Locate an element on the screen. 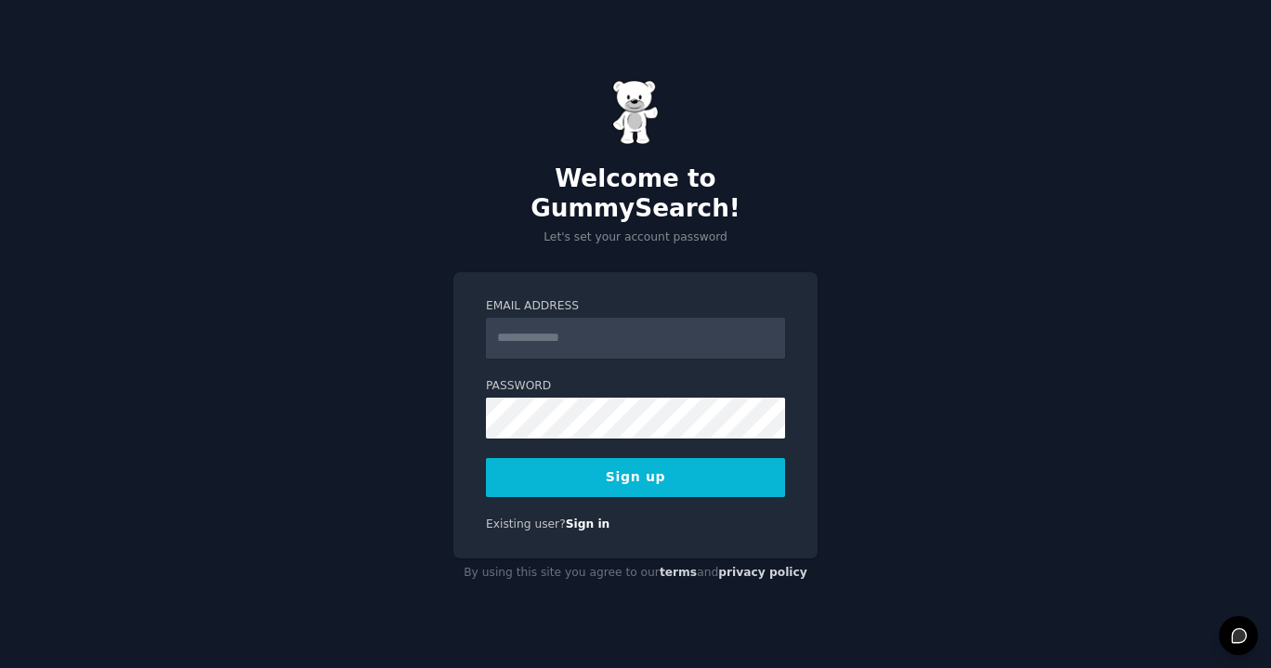 Image resolution: width=1271 pixels, height=668 pixels. a: Sign in is located at coordinates (588, 524).